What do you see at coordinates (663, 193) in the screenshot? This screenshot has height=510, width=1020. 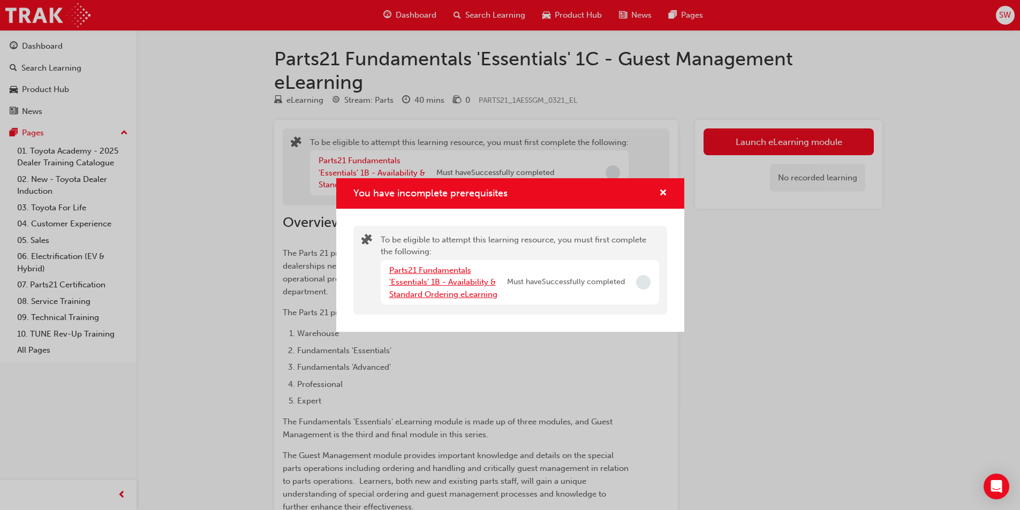 I see `button: cross-icon` at bounding box center [663, 193].